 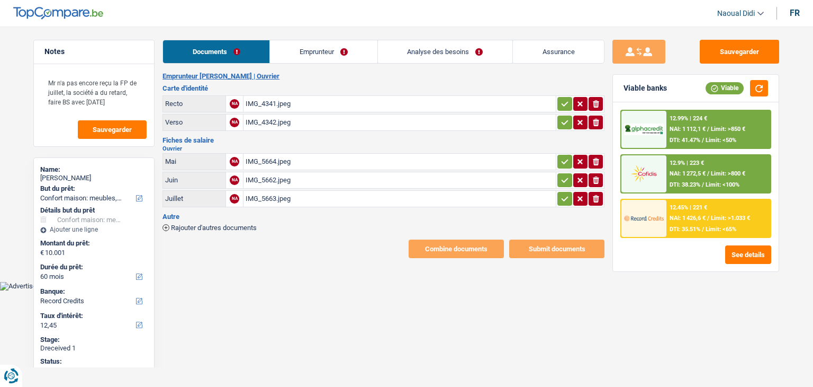 I want to click on div: IMG_4341.jpeg, so click(x=400, y=104).